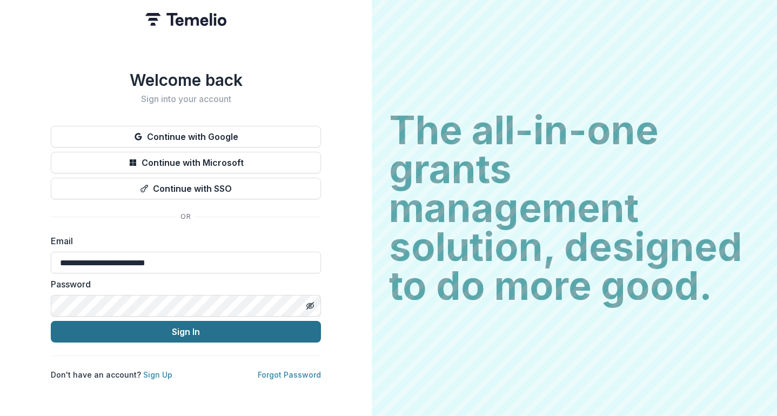 This screenshot has height=416, width=777. What do you see at coordinates (183, 241) in the screenshot?
I see `label: Email` at bounding box center [183, 241].